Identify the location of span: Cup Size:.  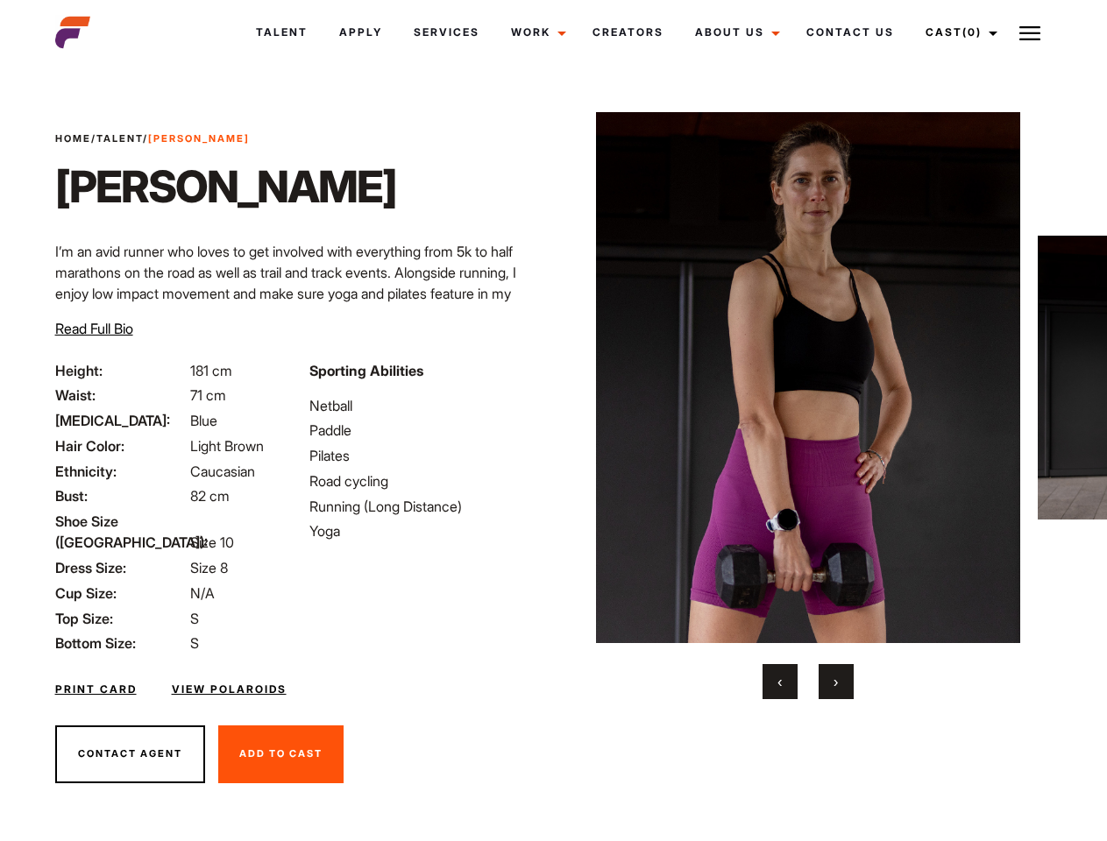
(121, 593).